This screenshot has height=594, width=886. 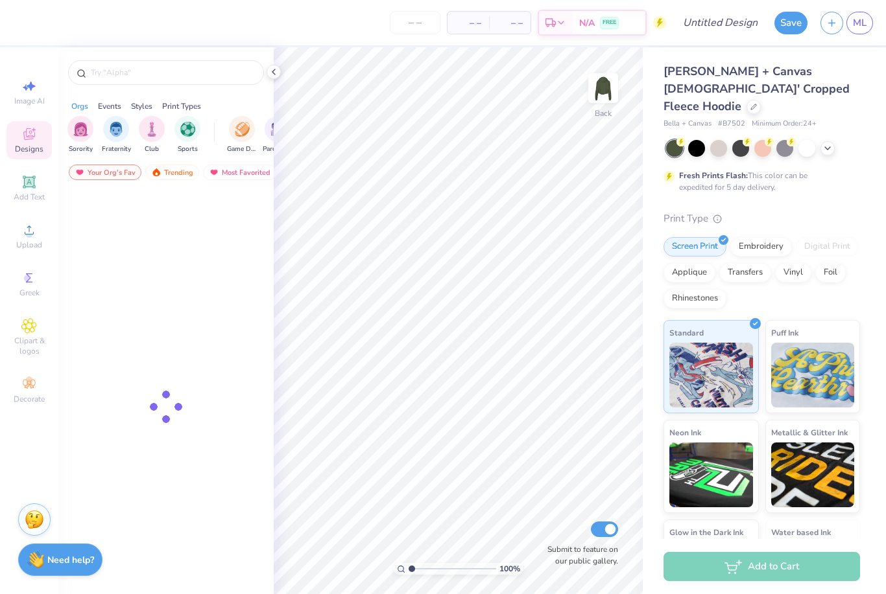 I want to click on span: Greek, so click(x=29, y=293).